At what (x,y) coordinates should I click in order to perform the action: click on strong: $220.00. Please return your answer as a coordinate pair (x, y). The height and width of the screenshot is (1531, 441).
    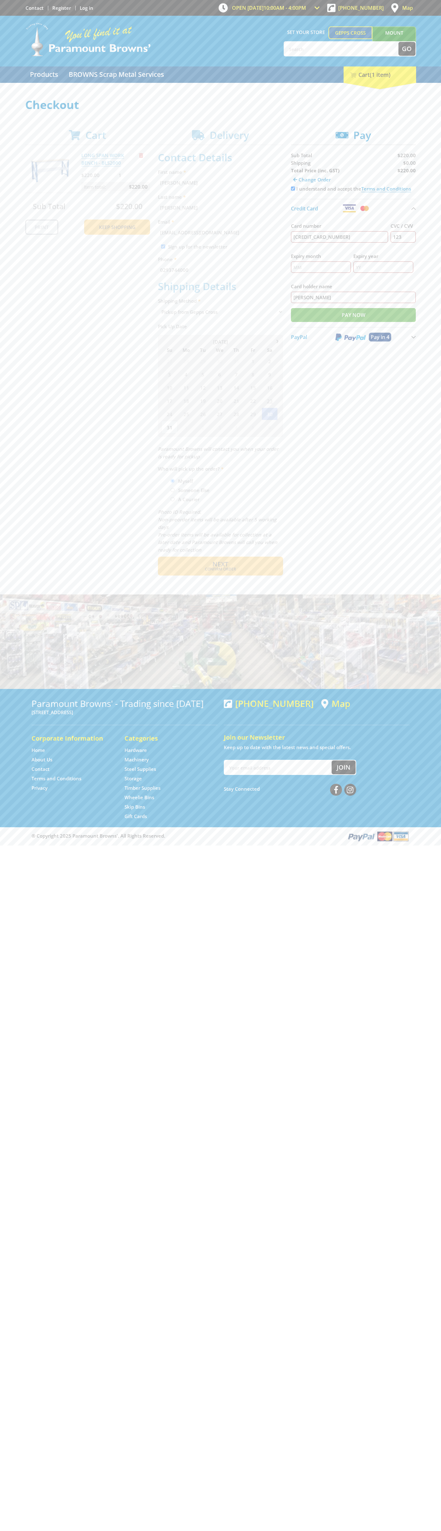
    Looking at the image, I should click on (406, 170).